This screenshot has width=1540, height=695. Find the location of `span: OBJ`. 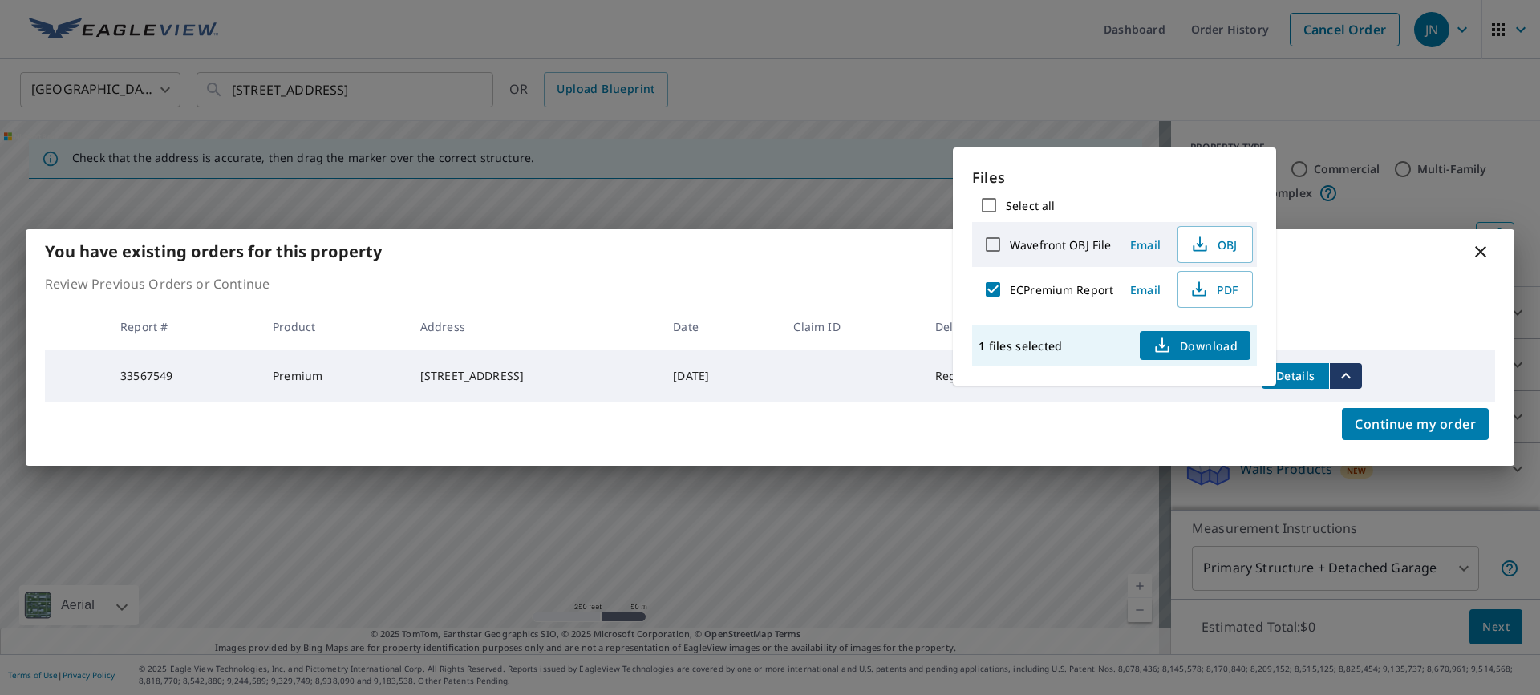

span: OBJ is located at coordinates (1213, 245).